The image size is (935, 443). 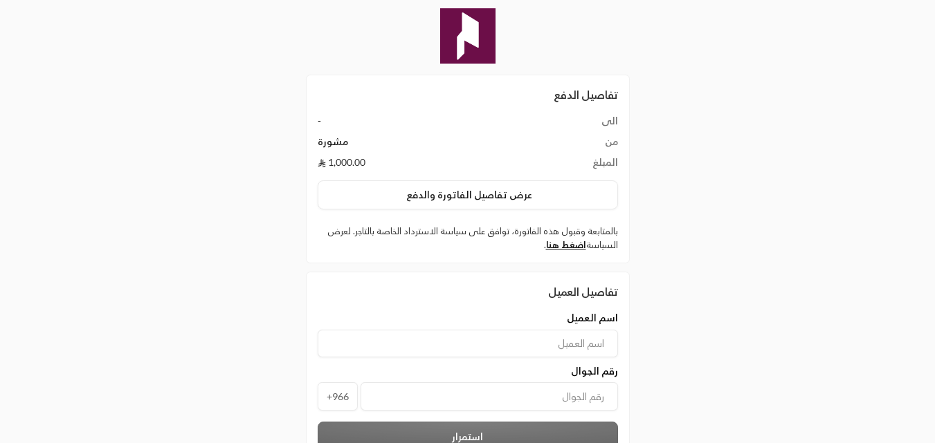 I want to click on span: +966, so click(x=338, y=396).